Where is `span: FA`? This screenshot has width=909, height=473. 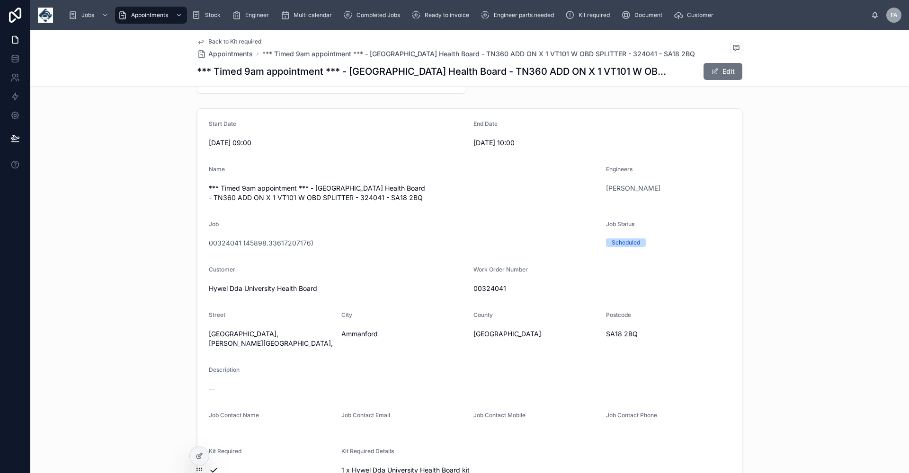 span: FA is located at coordinates (894, 15).